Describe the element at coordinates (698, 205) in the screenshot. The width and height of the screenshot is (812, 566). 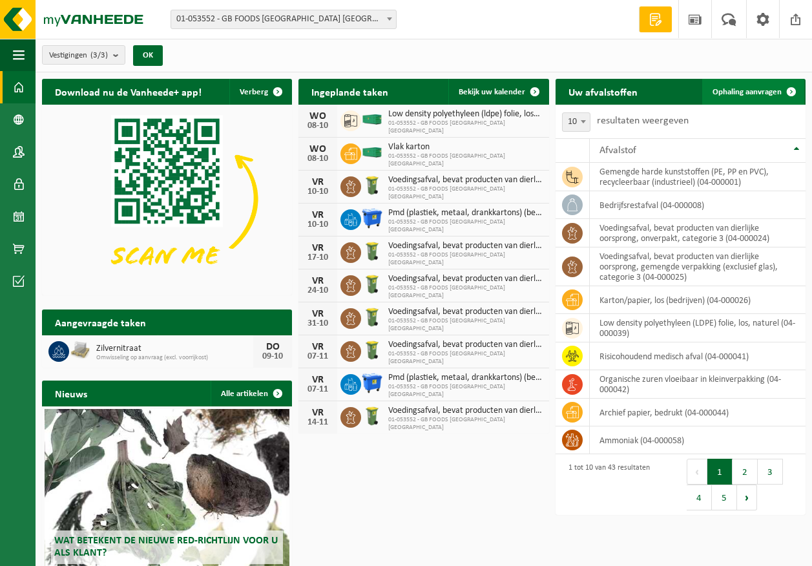
I see `td: bedrijfsrestafval (04-000008)` at that location.